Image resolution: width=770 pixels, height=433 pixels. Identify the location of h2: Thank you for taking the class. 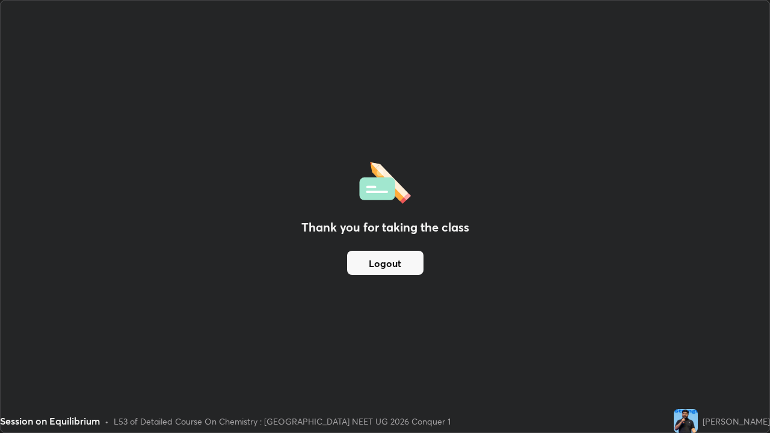
(385, 227).